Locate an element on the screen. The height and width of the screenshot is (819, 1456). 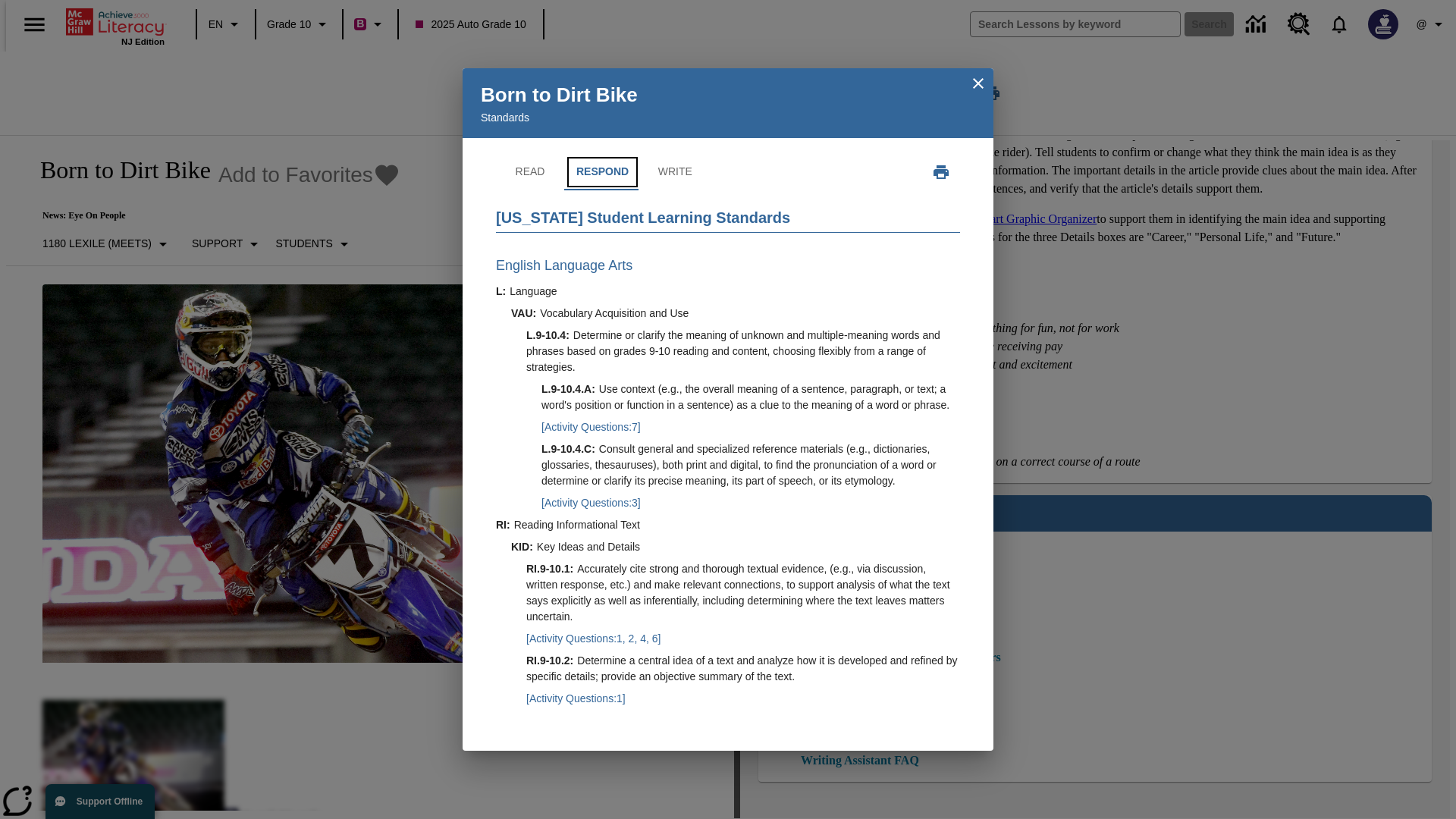
span: Key Ideas and Details is located at coordinates (588, 547).